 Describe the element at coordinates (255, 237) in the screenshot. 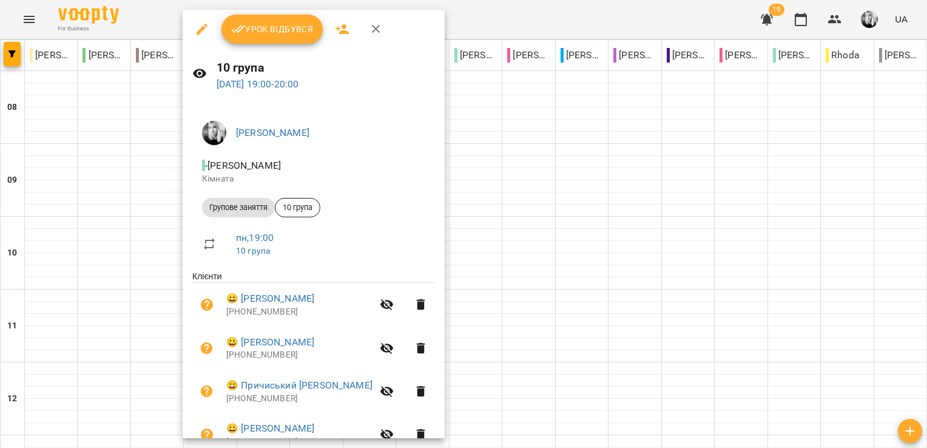

I see `a: пн , 19:00` at that location.